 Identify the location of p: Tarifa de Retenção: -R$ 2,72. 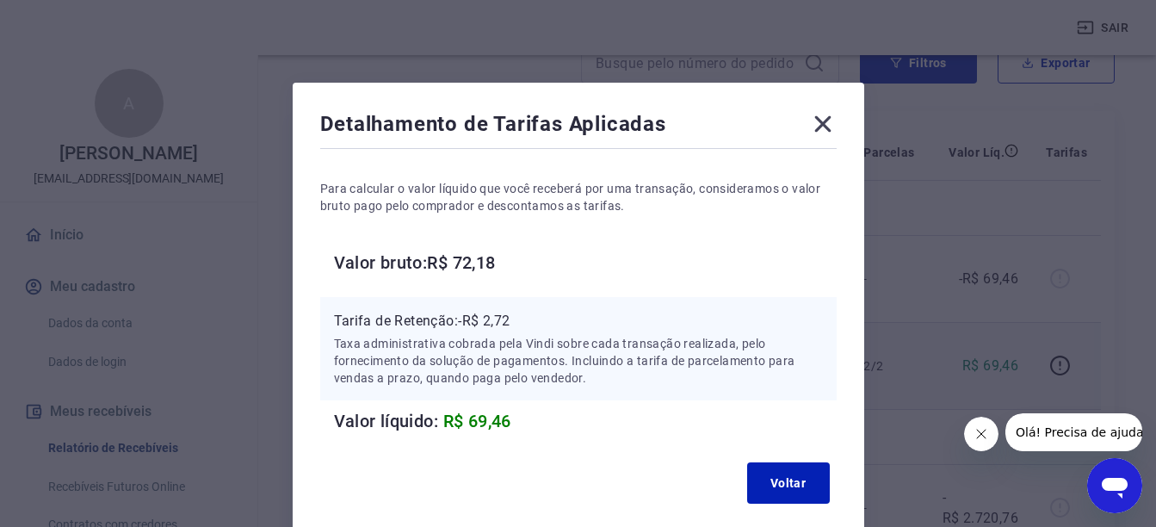
(578, 321).